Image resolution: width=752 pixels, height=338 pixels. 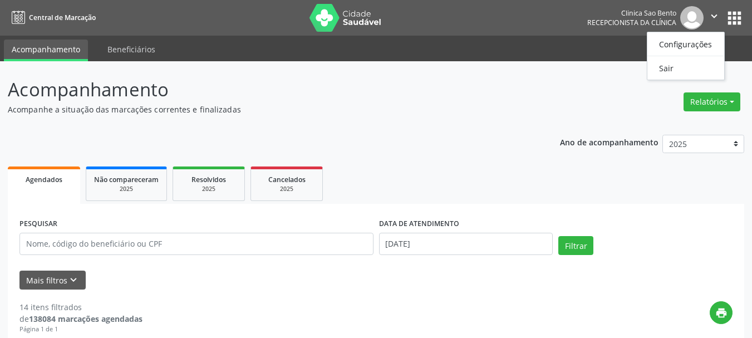 I want to click on span: Não compareceram, so click(x=126, y=179).